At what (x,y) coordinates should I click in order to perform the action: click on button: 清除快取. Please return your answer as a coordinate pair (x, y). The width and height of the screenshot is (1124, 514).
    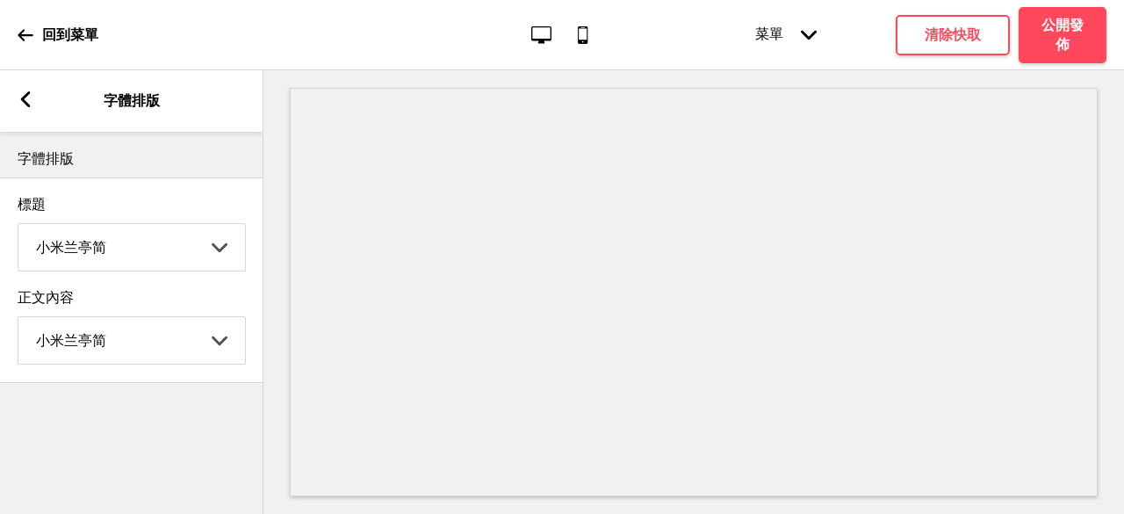
    Looking at the image, I should click on (953, 35).